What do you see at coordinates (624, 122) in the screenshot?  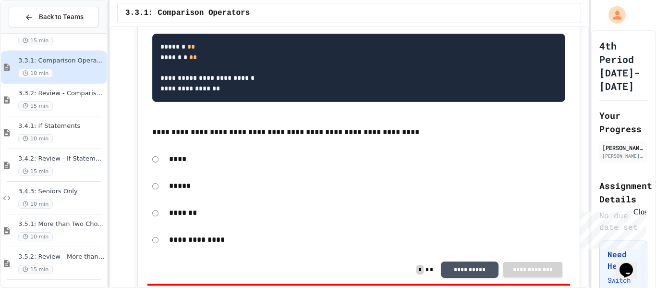 I see `h2: Your Progress` at bounding box center [624, 122].